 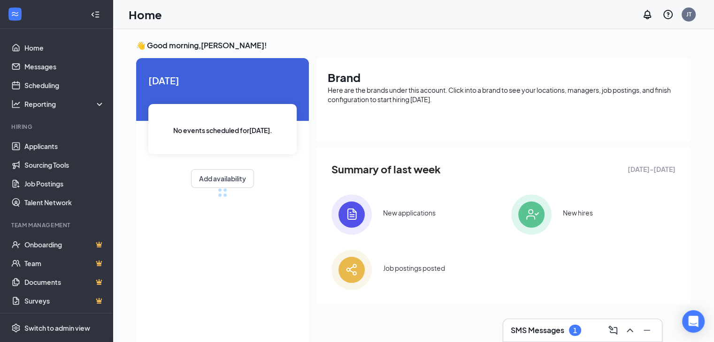 I want to click on div: JT, so click(x=688, y=14).